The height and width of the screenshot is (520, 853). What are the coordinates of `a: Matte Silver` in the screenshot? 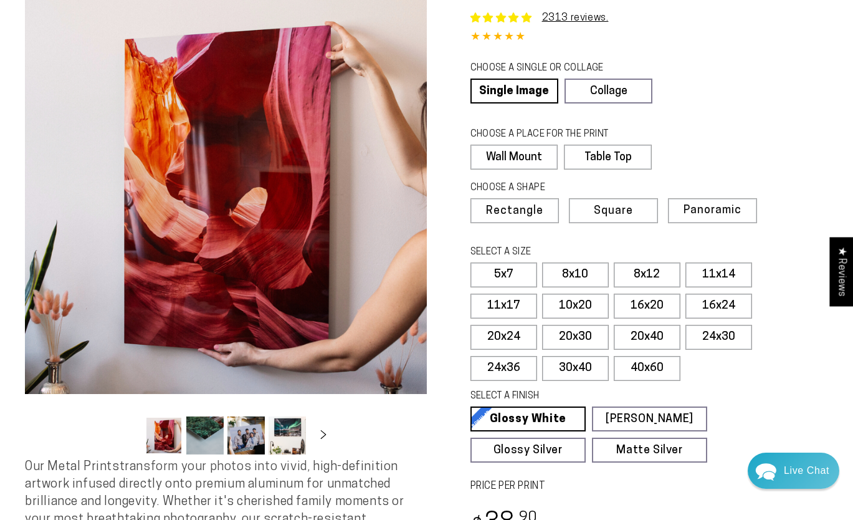 It's located at (649, 450).